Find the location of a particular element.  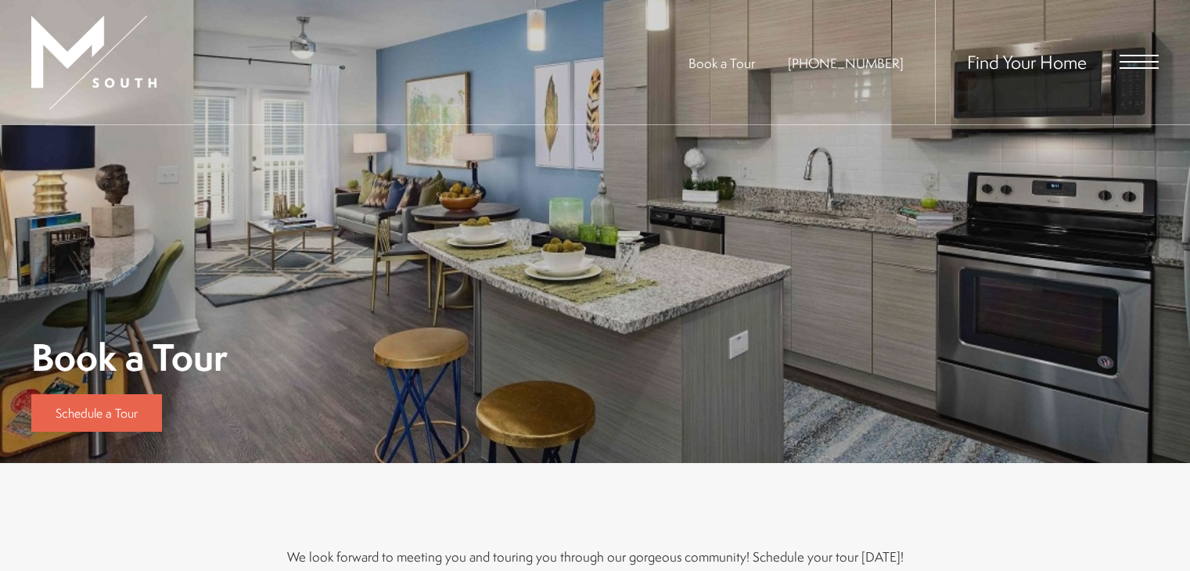

p: We look forward to meeting you and touring you through our gorgeous community! Schedule your tour... is located at coordinates (596, 556).